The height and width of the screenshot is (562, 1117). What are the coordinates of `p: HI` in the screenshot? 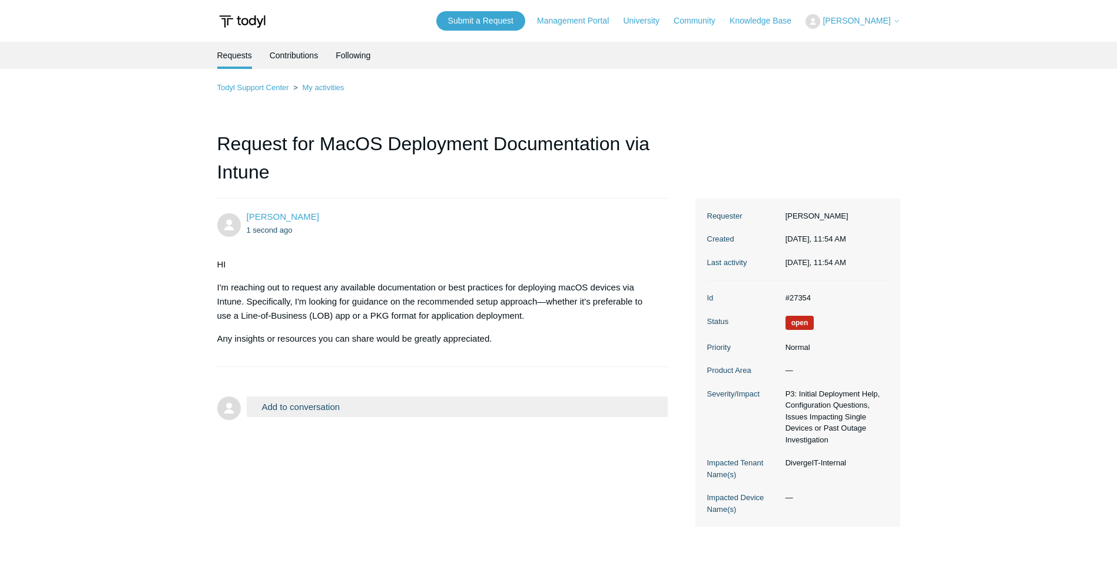 It's located at (437, 264).